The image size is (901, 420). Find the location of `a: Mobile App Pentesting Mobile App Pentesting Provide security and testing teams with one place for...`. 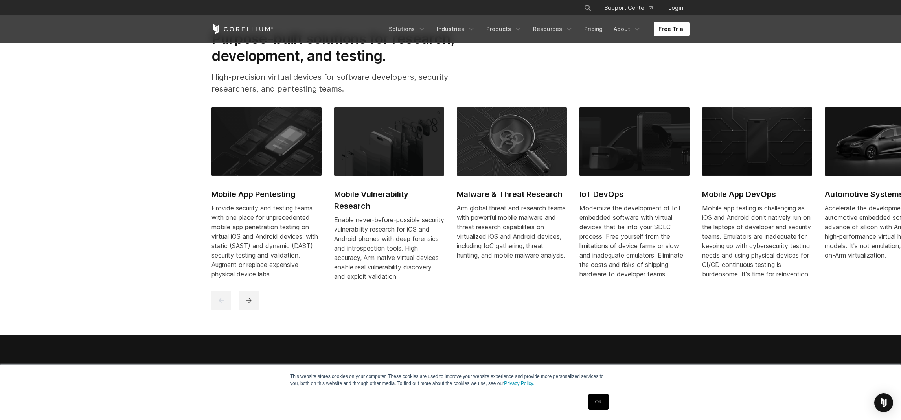

a: Mobile App Pentesting Mobile App Pentesting Provide security and testing teams with one place for... is located at coordinates (266, 198).